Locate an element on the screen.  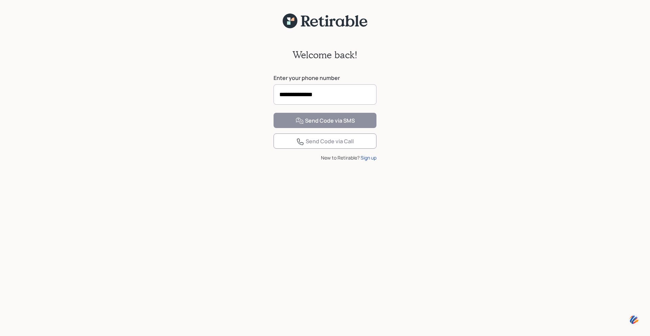
img: svg+xml;base64,PHN2ZyB3aWR0aD0iNDQiIGhlaWdodD0iNDQiIHZpZXdCb3g9IjAgMCA0NCA0NCIgZmlsbD0ibm9uZSIgeG... is located at coordinates (634, 319).